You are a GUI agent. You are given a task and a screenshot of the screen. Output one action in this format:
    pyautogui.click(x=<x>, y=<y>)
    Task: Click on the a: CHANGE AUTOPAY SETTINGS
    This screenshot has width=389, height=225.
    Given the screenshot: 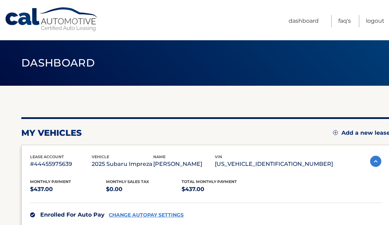 What is the action you would take?
    pyautogui.click(x=146, y=215)
    